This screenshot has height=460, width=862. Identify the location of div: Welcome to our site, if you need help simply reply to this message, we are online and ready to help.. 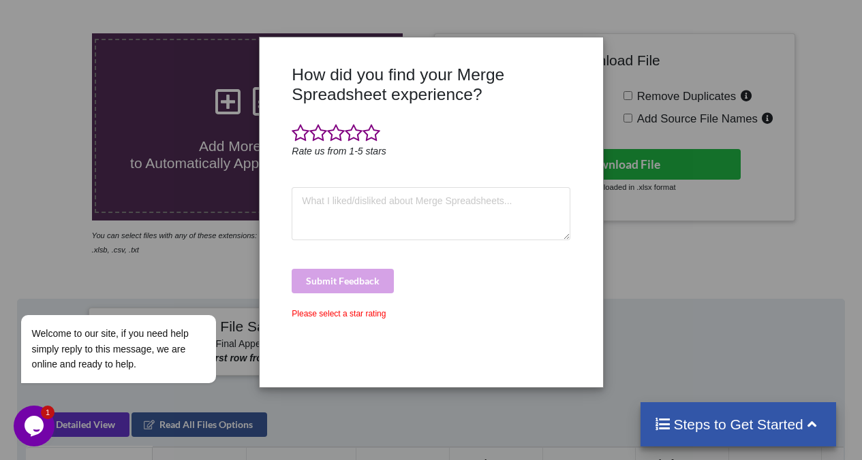
(123, 157).